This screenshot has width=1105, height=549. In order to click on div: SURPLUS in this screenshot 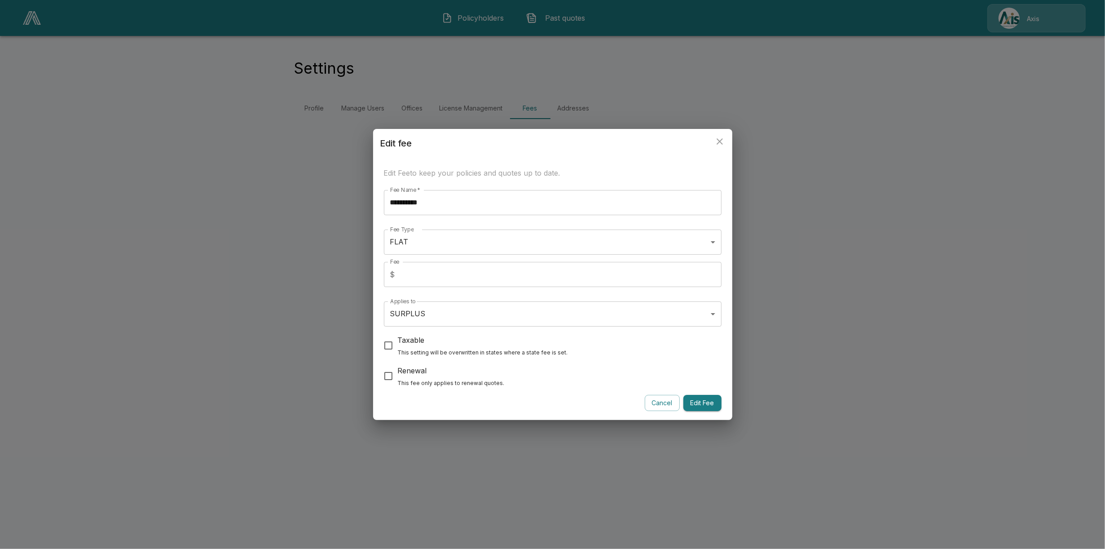, I will do `click(553, 314)`.